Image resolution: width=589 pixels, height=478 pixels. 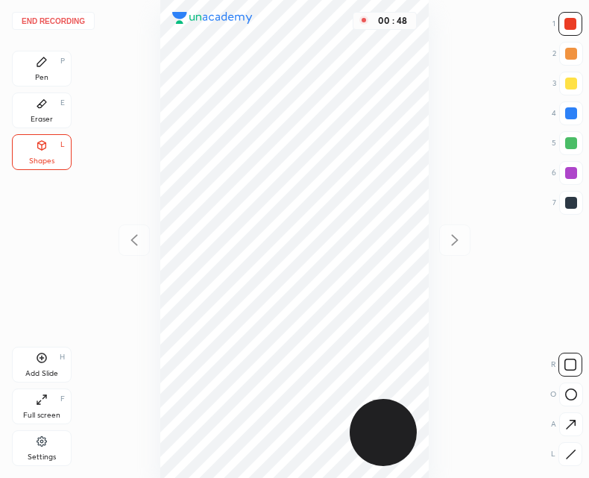 What do you see at coordinates (42, 161) in the screenshot?
I see `div: Shapes` at bounding box center [42, 161].